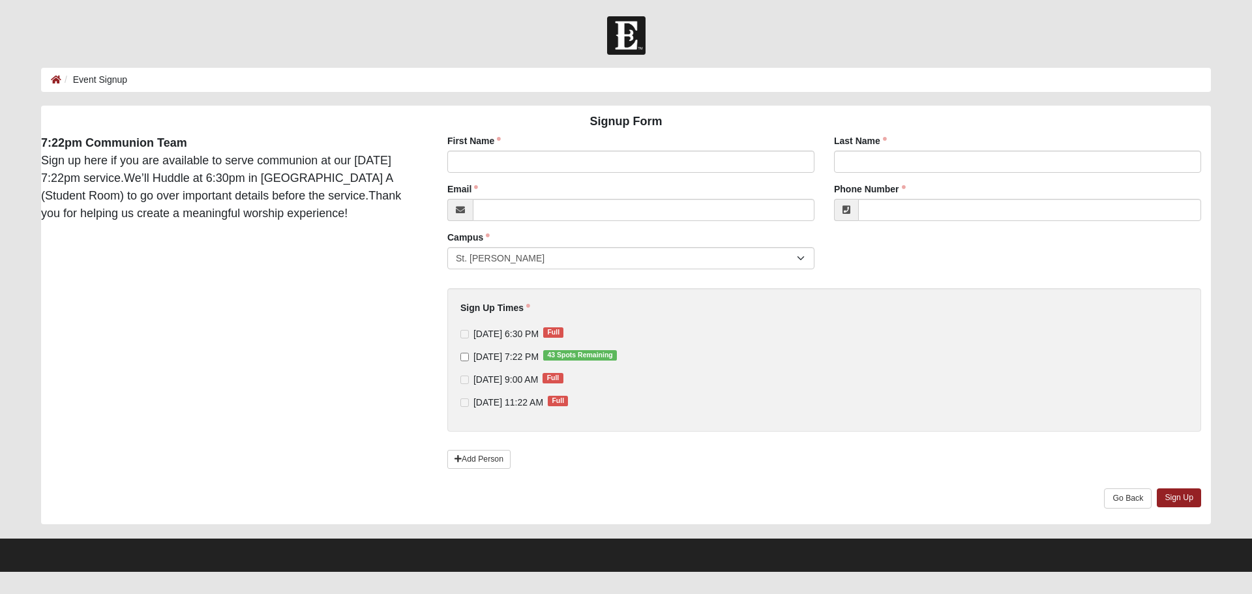  What do you see at coordinates (479, 459) in the screenshot?
I see `a: Add Person` at bounding box center [479, 459].